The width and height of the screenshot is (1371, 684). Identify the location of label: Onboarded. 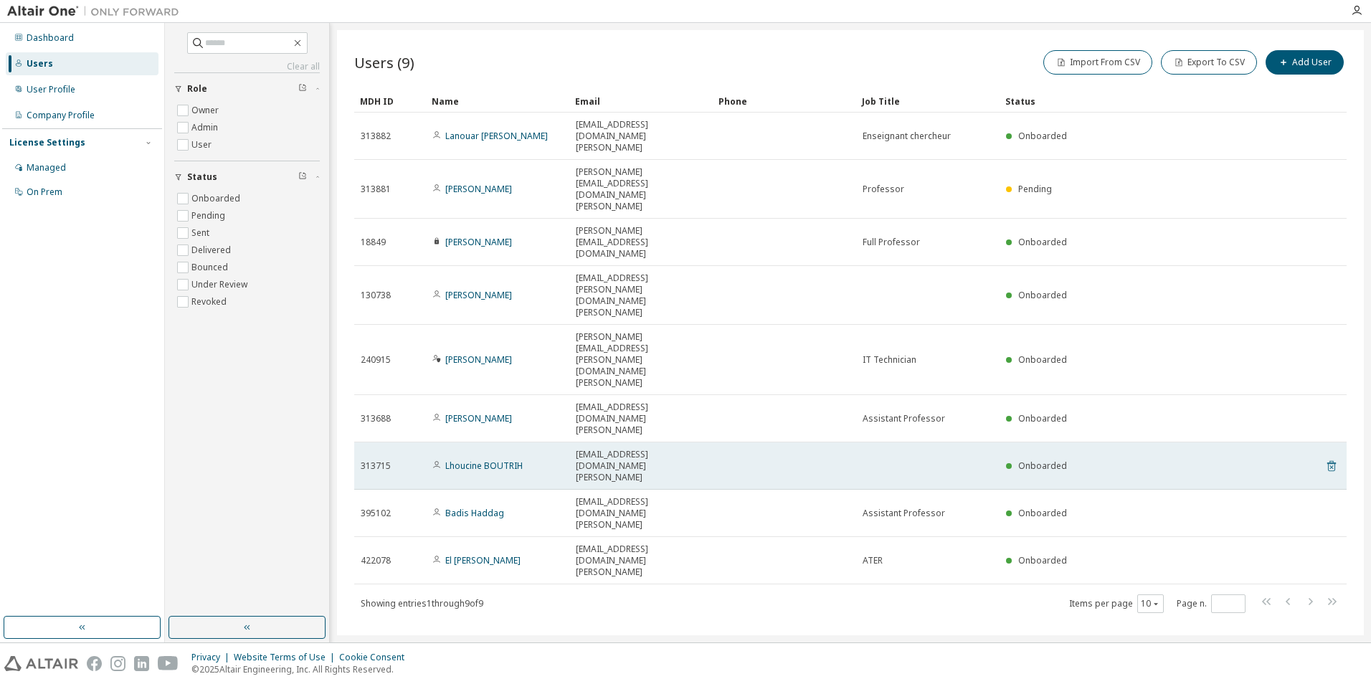
(217, 199).